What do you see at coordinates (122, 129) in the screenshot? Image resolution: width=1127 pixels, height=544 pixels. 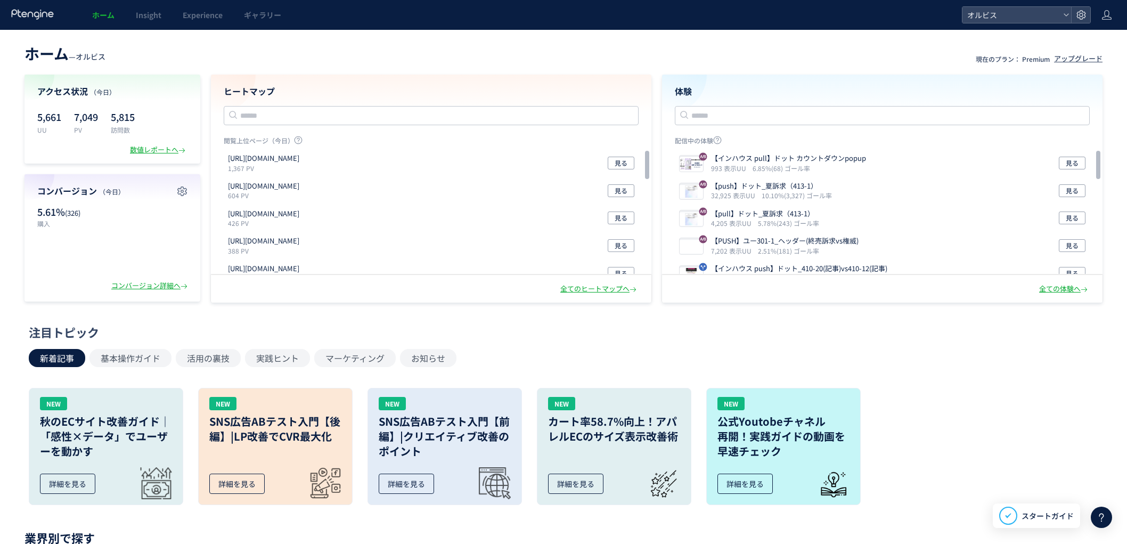 I see `p: 訪問数` at bounding box center [122, 129].